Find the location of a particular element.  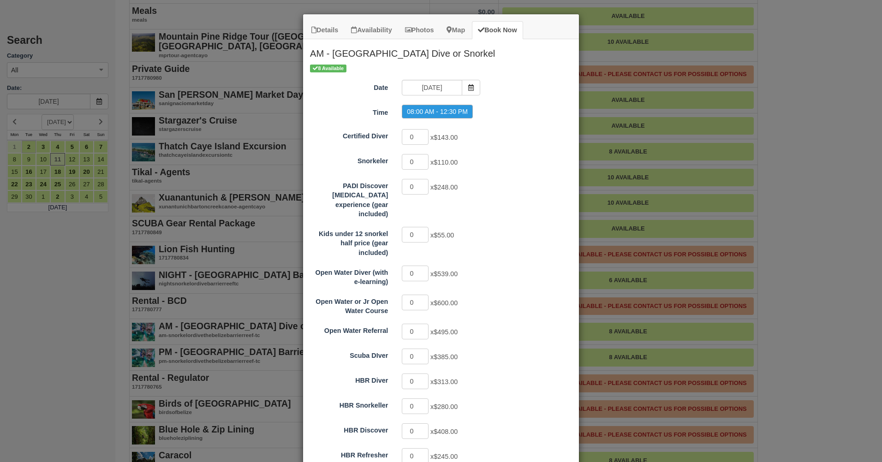

a: Photos is located at coordinates (419, 30).